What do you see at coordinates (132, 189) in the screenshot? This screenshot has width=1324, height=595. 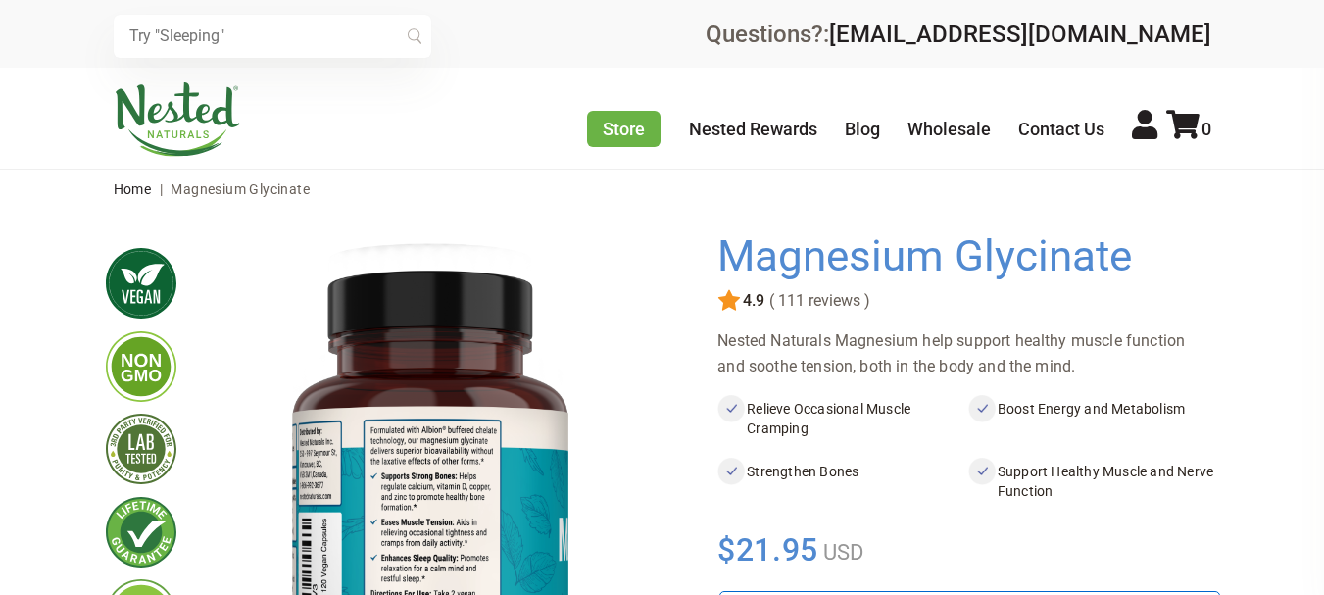 I see `a: Home` at bounding box center [132, 189].